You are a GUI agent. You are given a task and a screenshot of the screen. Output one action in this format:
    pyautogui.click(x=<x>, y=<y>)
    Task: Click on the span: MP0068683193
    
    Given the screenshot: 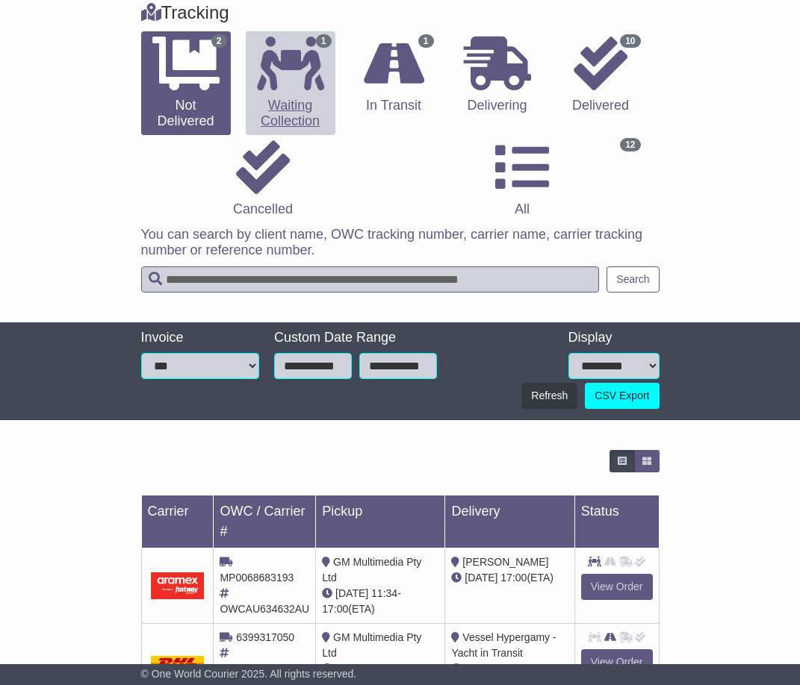 What is the action you would take?
    pyautogui.click(x=256, y=578)
    